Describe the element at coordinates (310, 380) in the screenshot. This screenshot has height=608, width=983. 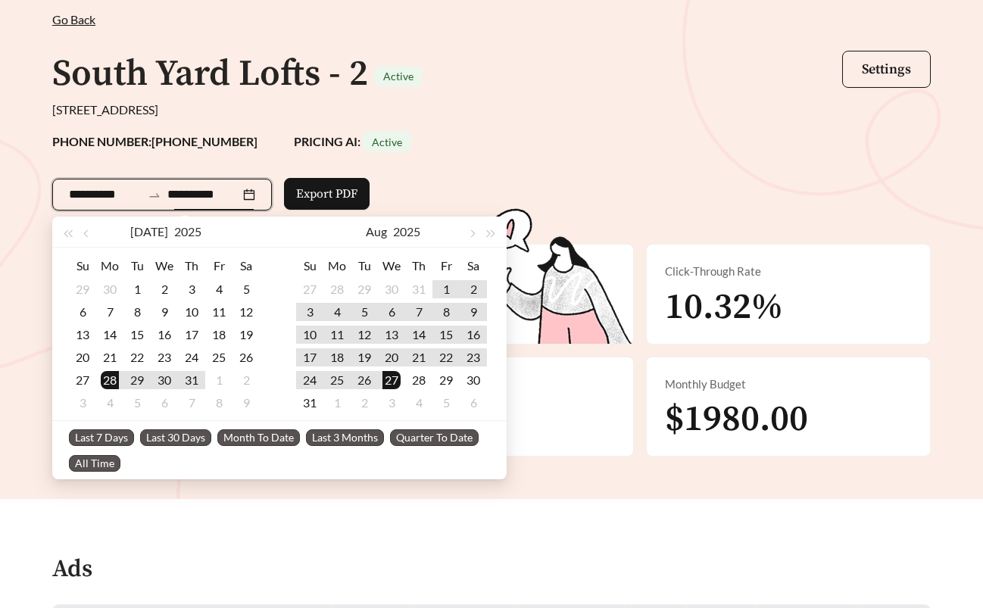
I see `td: 2025-08-24` at that location.